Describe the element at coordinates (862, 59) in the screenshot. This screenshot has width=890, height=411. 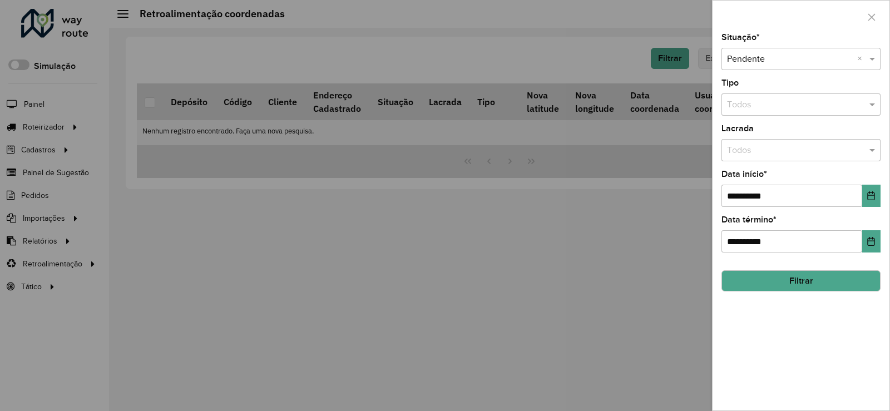
I see `span: Clear all` at that location.